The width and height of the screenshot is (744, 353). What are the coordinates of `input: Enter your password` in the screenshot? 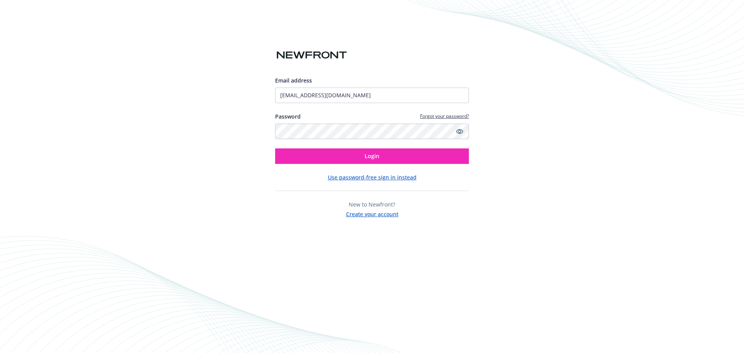 It's located at (372, 131).